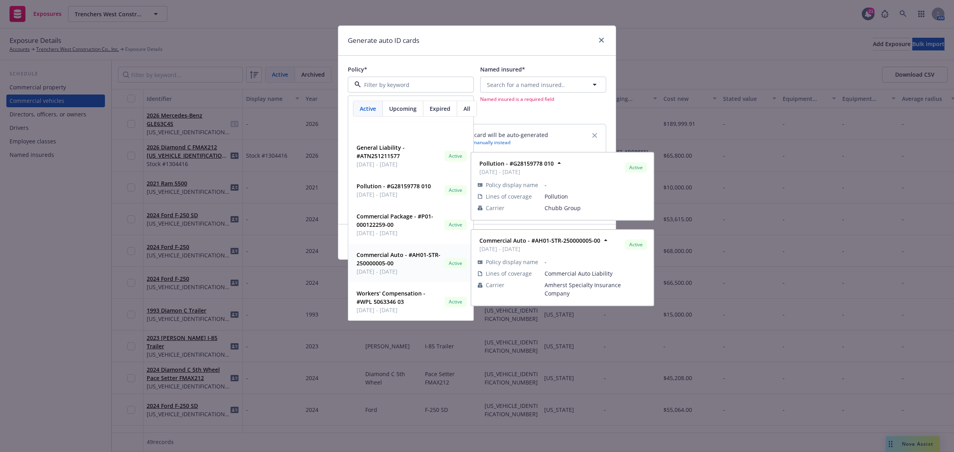 This screenshot has width=954, height=452. I want to click on button: Search for a named insured.., so click(543, 85).